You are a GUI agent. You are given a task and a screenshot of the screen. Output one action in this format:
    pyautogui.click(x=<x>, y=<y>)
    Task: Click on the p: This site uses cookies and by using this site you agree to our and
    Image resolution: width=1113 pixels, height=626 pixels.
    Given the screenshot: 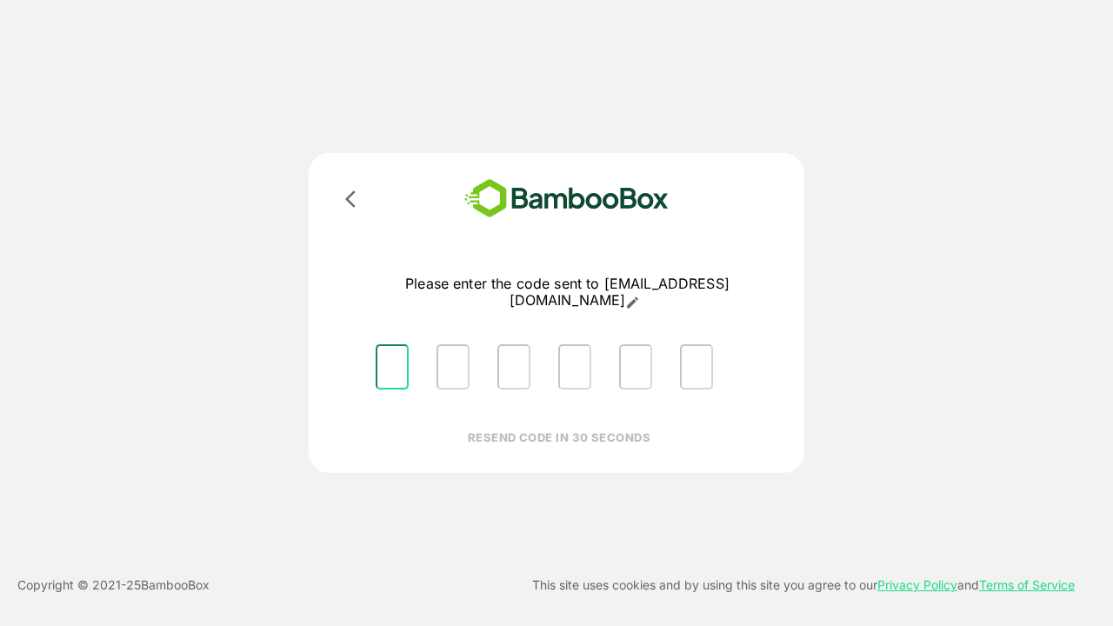 What is the action you would take?
    pyautogui.click(x=803, y=585)
    